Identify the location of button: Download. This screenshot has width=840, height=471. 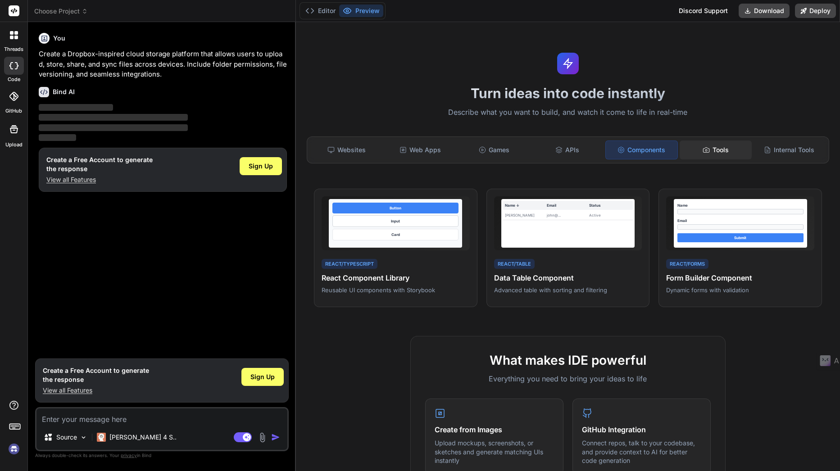
(764, 11).